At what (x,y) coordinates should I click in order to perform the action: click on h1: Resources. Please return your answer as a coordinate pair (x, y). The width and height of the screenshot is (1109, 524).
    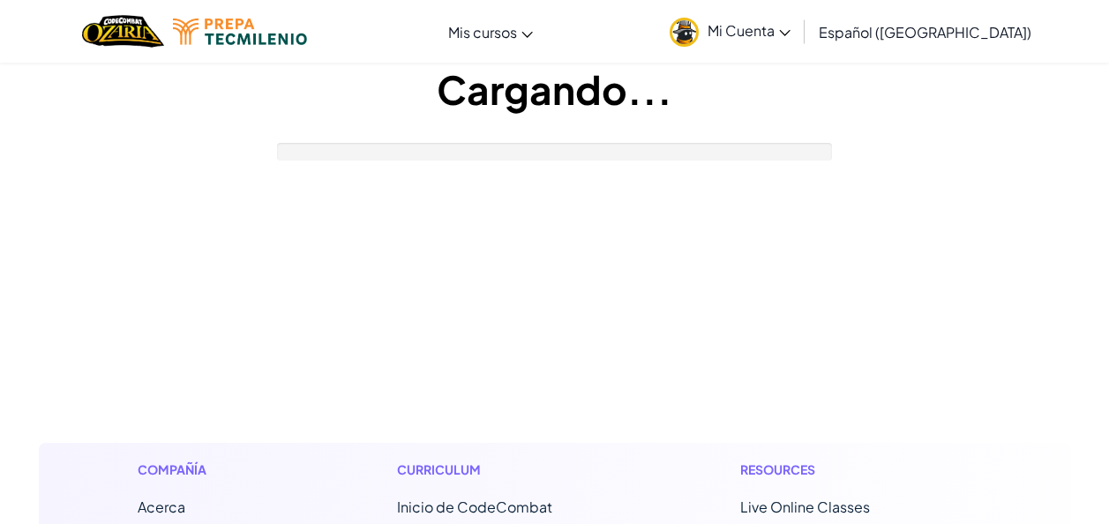
    Looking at the image, I should click on (856, 469).